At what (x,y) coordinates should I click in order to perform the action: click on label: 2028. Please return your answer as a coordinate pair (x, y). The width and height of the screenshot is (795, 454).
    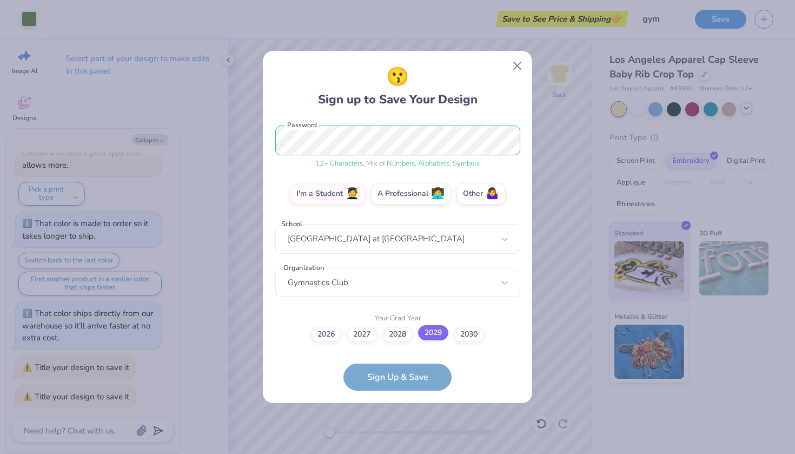
    Looking at the image, I should click on (397, 334).